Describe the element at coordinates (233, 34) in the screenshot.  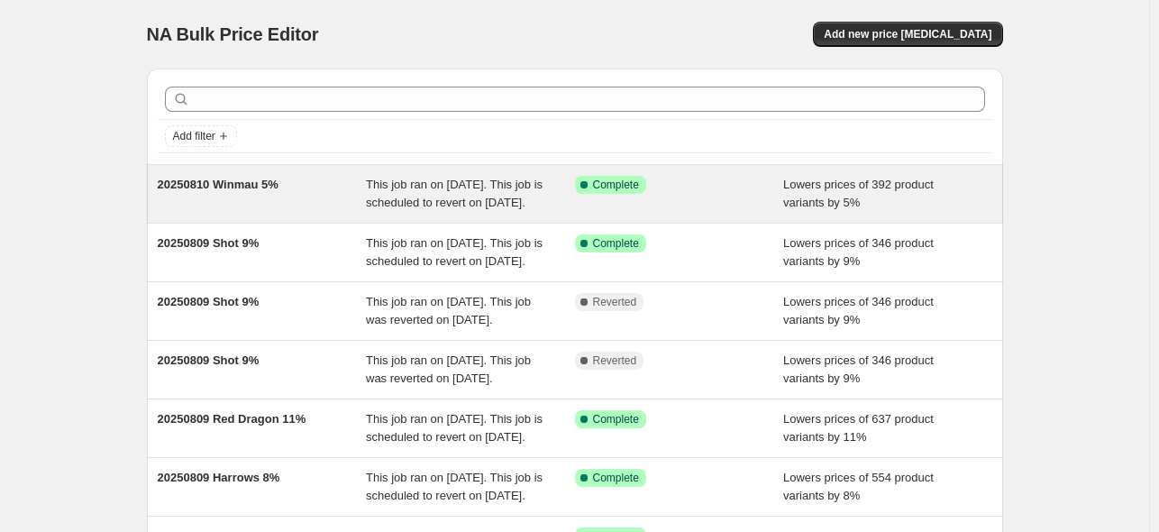
I see `span: NA Bulk Price Editor` at that location.